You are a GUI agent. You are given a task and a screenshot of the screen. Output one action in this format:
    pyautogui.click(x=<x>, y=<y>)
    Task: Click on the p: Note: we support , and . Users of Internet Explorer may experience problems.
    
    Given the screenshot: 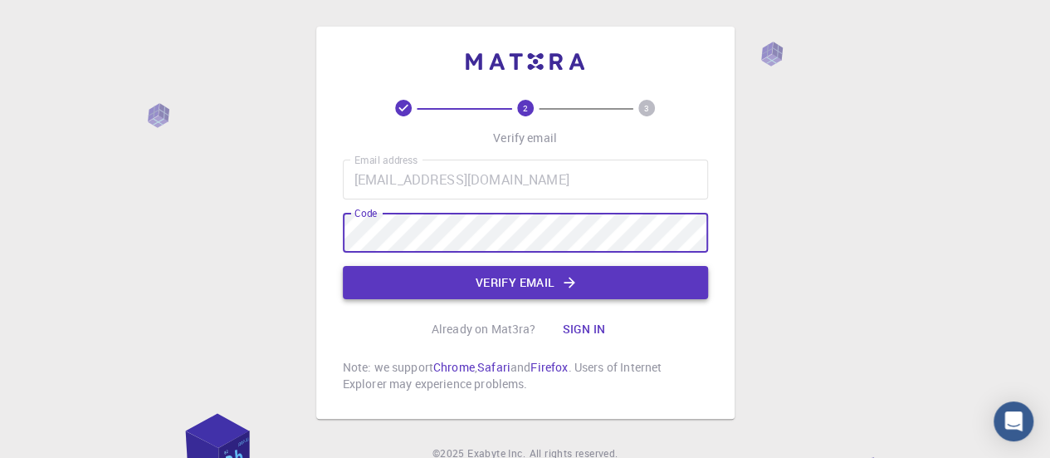 What is the action you would take?
    pyautogui.click(x=526, y=375)
    